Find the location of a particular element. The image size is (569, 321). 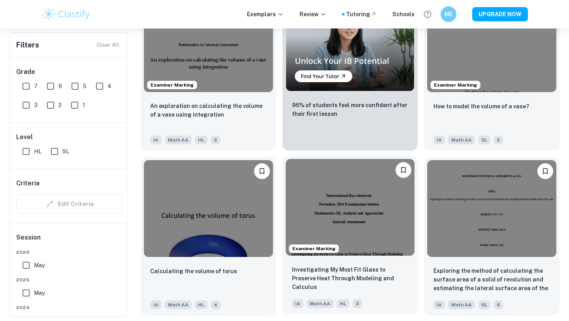

p: Exemplars is located at coordinates (265, 14).